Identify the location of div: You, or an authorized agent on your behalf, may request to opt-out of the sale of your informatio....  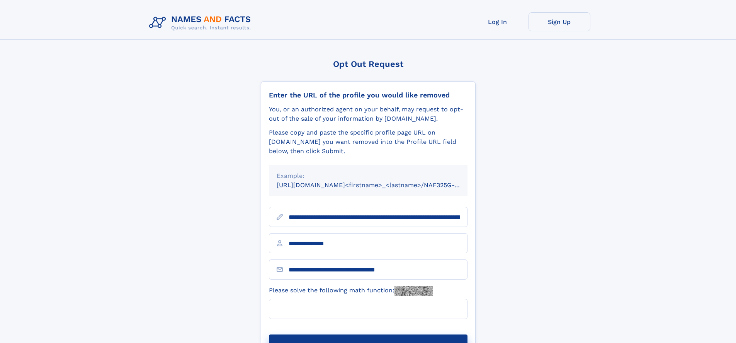
(368, 114).